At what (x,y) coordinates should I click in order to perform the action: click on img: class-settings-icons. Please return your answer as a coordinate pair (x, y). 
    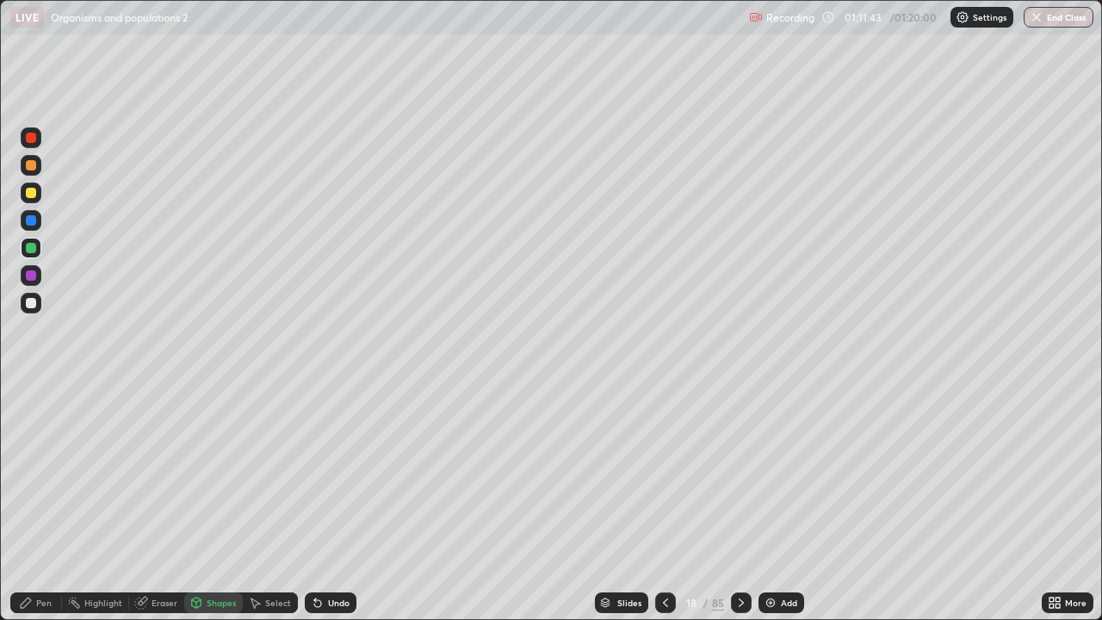
    Looking at the image, I should click on (962, 17).